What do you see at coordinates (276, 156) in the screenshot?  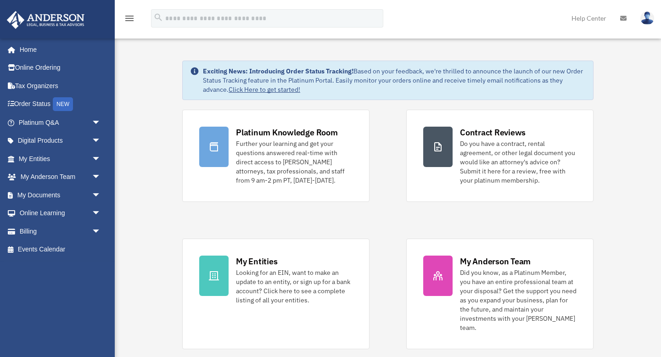 I see `a: Platinum Knowledge Room Further your learning and get your questions answered real-time with dire...` at bounding box center [276, 156].